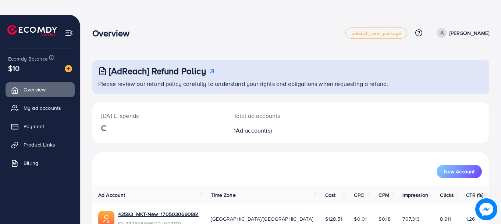 This screenshot has width=501, height=224. What do you see at coordinates (42, 108) in the screenshot?
I see `span: My ad accounts` at bounding box center [42, 108].